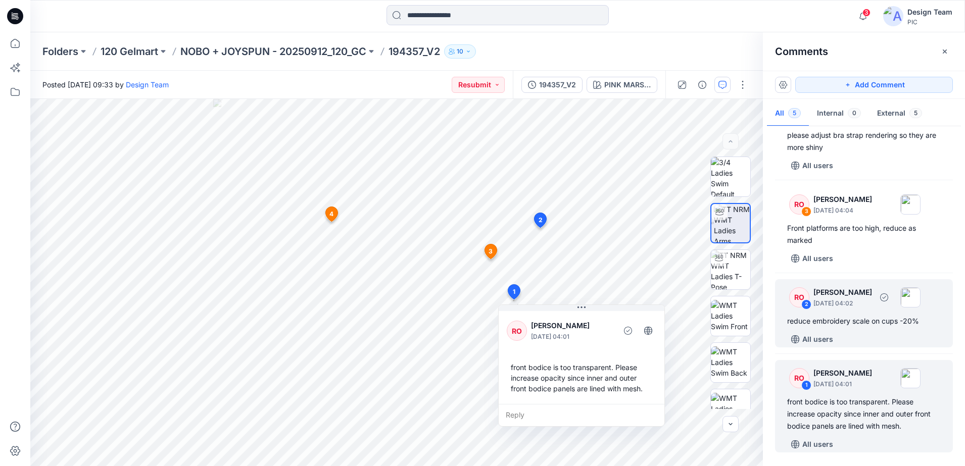 Image resolution: width=965 pixels, height=466 pixels. What do you see at coordinates (129, 52) in the screenshot?
I see `p: 120 Gelmart` at bounding box center [129, 52].